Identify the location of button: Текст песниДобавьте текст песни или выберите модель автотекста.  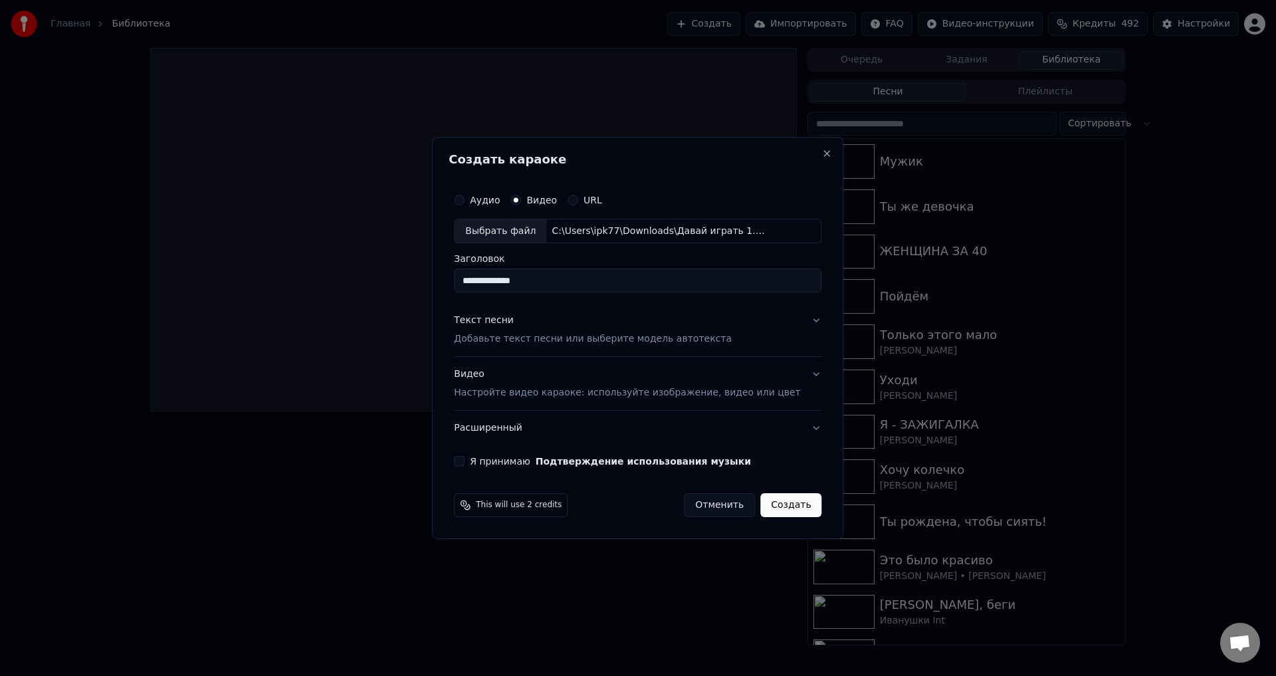
(637, 330).